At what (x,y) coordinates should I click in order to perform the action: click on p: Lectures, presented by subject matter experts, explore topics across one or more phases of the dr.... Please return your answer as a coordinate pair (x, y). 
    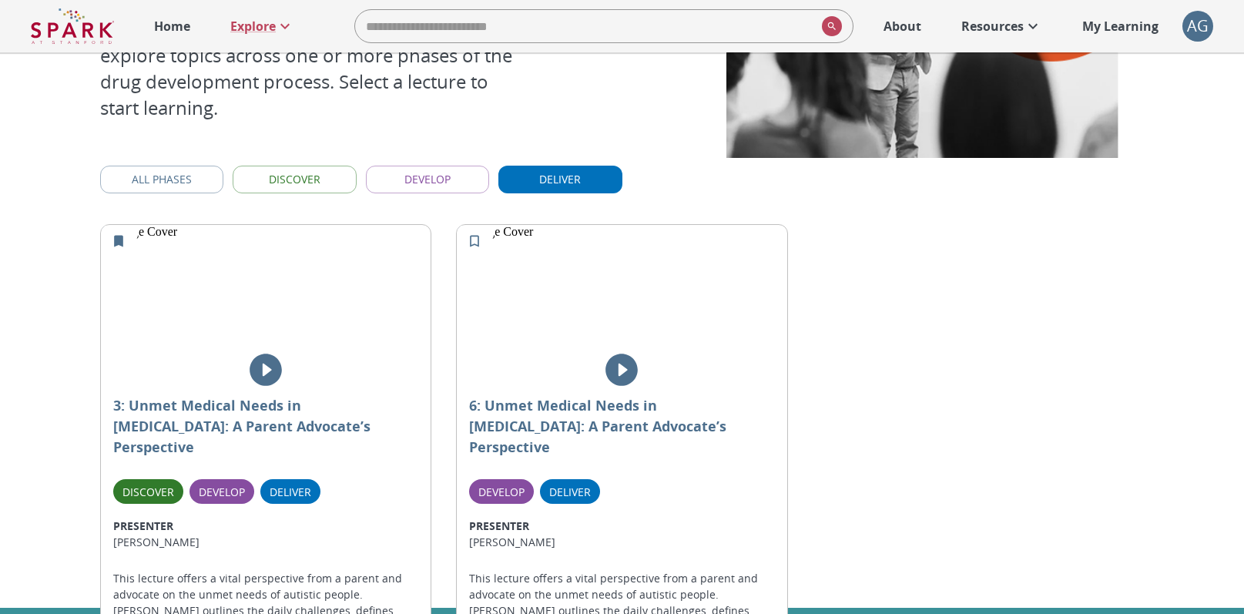
    Looking at the image, I should click on (309, 69).